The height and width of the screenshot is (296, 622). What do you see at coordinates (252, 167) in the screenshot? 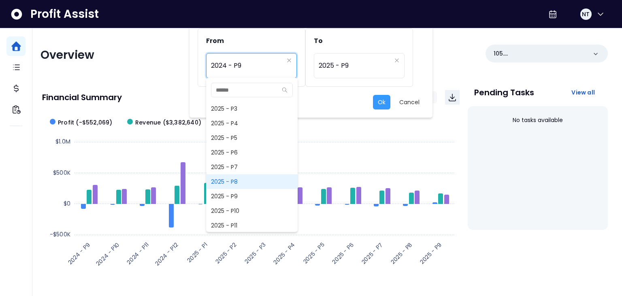
I see `span: 2025 - P7` at bounding box center [252, 167].